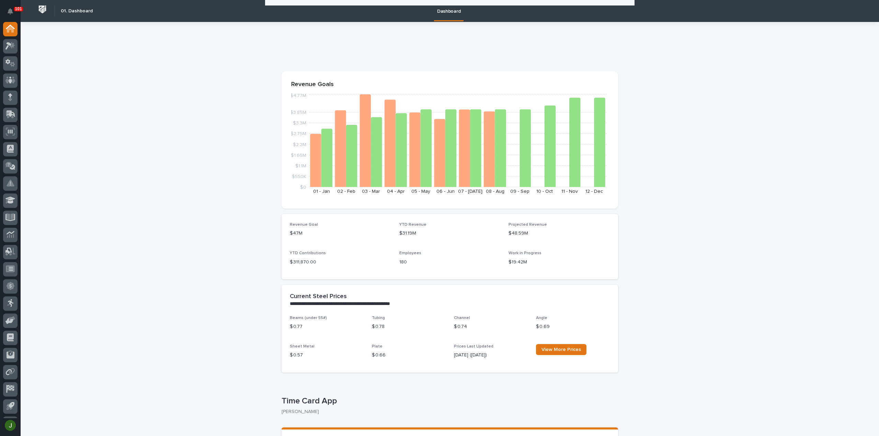 This screenshot has width=879, height=436. Describe the element at coordinates (301, 166) in the screenshot. I see `tspan: $1.1M` at that location.